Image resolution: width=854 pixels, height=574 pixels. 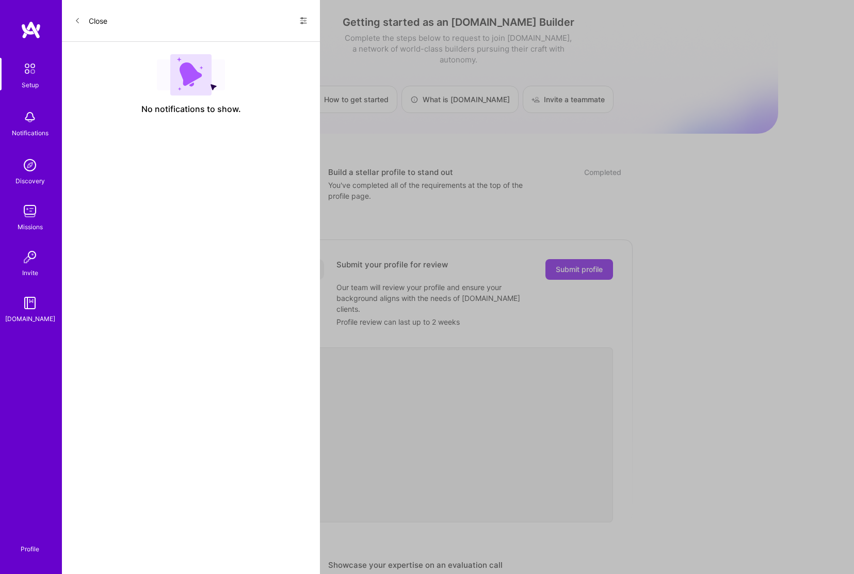 What do you see at coordinates (30, 548) in the screenshot?
I see `div: Profile` at bounding box center [30, 548].